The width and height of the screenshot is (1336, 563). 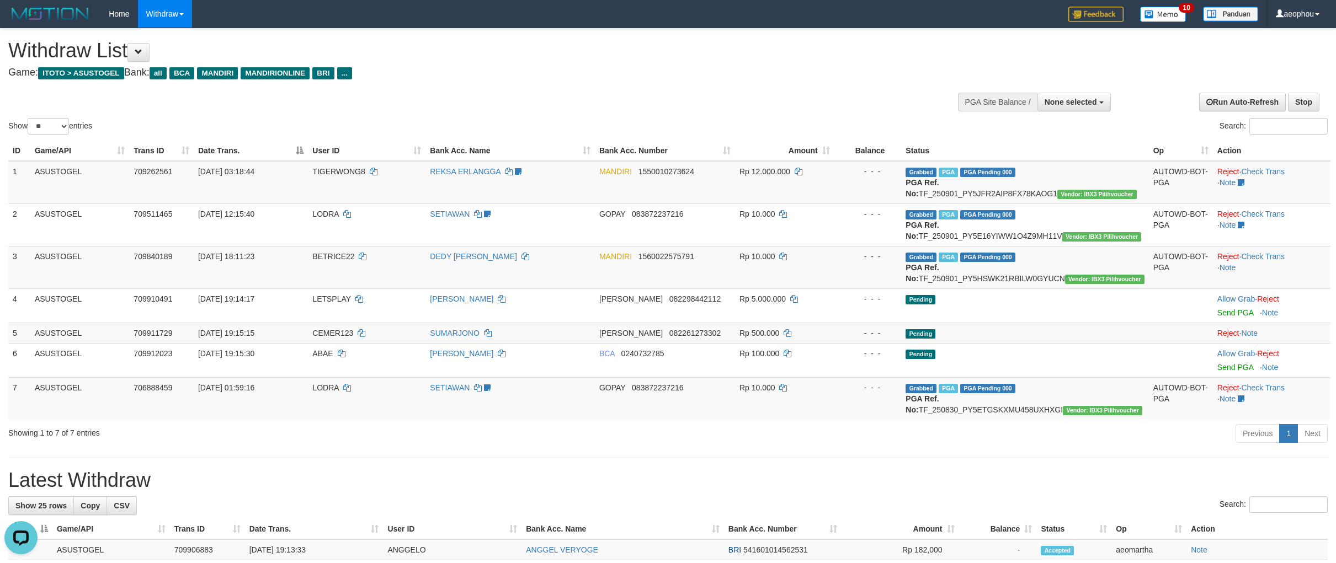 What do you see at coordinates (333, 333) in the screenshot?
I see `span: CEMER123` at bounding box center [333, 333].